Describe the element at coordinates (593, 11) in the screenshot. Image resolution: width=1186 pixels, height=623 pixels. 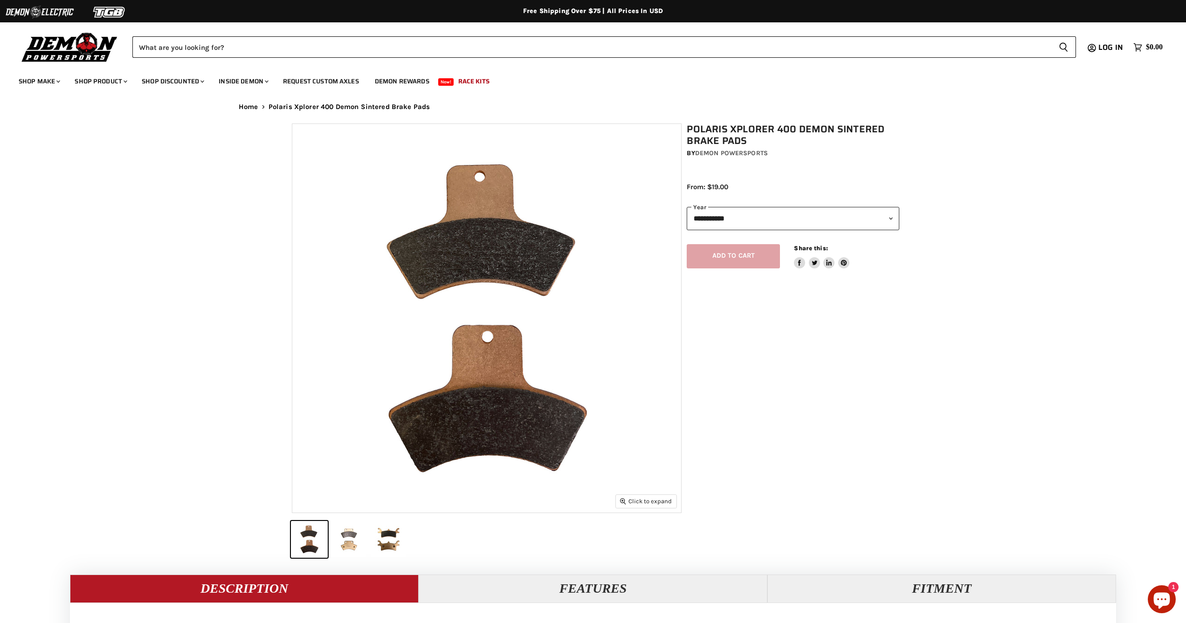
I see `div: Free Shipping Over $75 | All Prices In USD` at that location.